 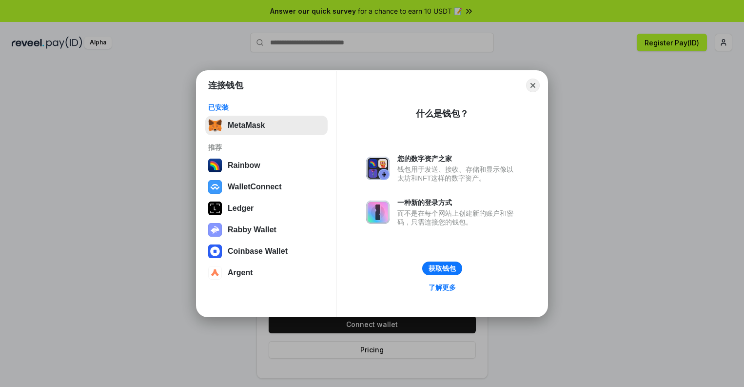 What do you see at coordinates (458, 158) in the screenshot?
I see `div: 您的数字资产之家` at bounding box center [458, 158].